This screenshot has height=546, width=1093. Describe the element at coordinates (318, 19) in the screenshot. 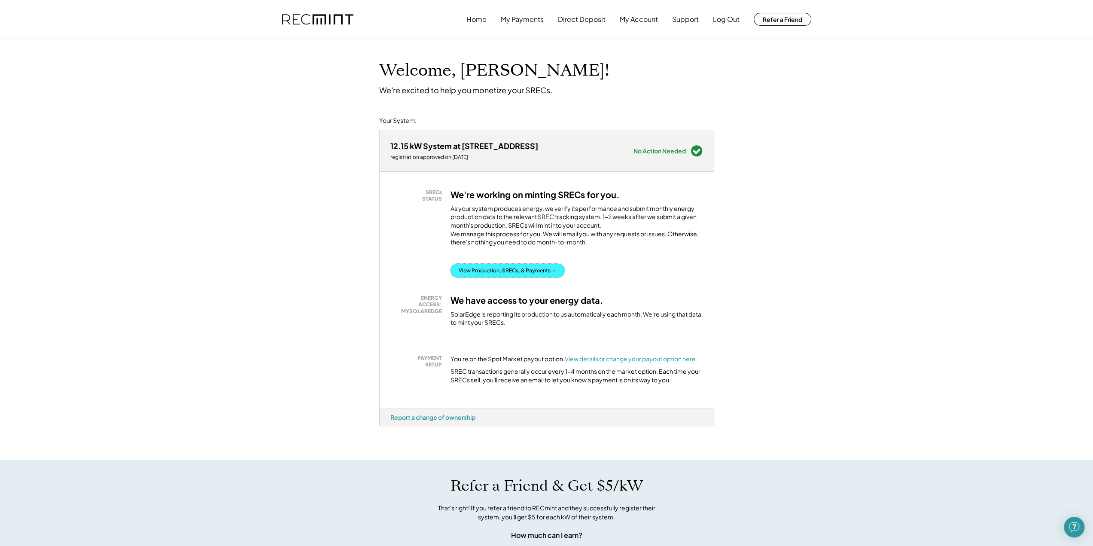

I see `img: recmint-logotype%403x.png` at that location.